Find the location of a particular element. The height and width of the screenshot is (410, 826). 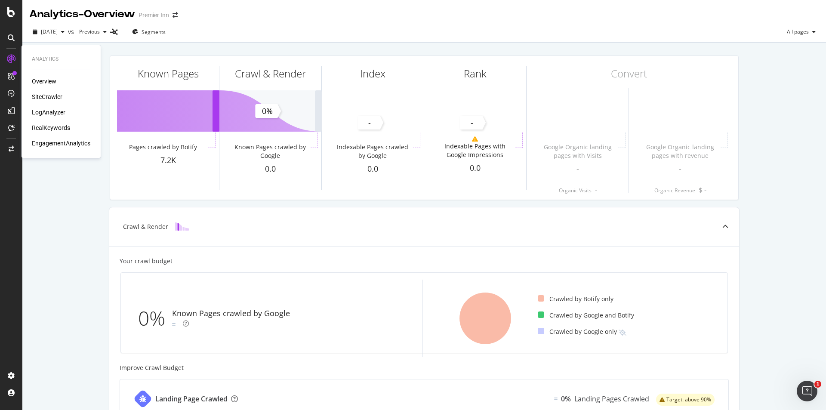

div: Crawled by Botify only is located at coordinates (575, 299).